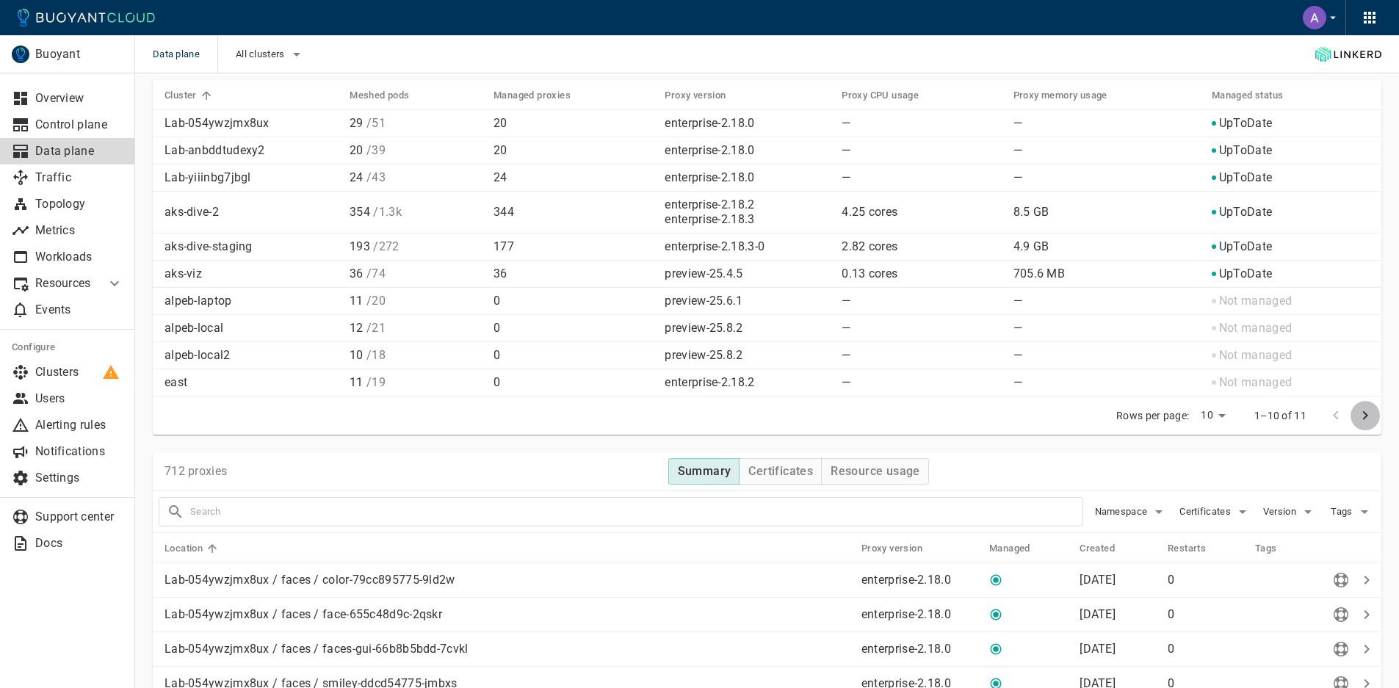 The width and height of the screenshot is (1399, 688). I want to click on p: 712 proxies, so click(195, 472).